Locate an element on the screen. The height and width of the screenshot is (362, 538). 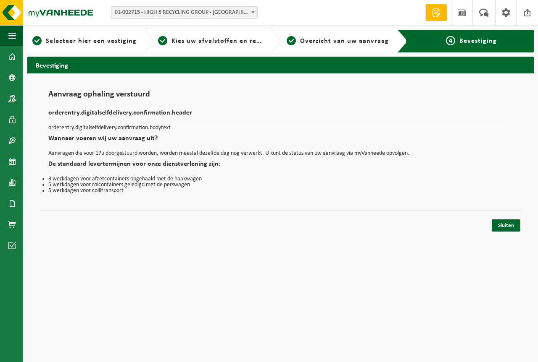
li: 3 werkdagen voor afzetcontainers opgehaald met de haakwagen is located at coordinates (280, 179).